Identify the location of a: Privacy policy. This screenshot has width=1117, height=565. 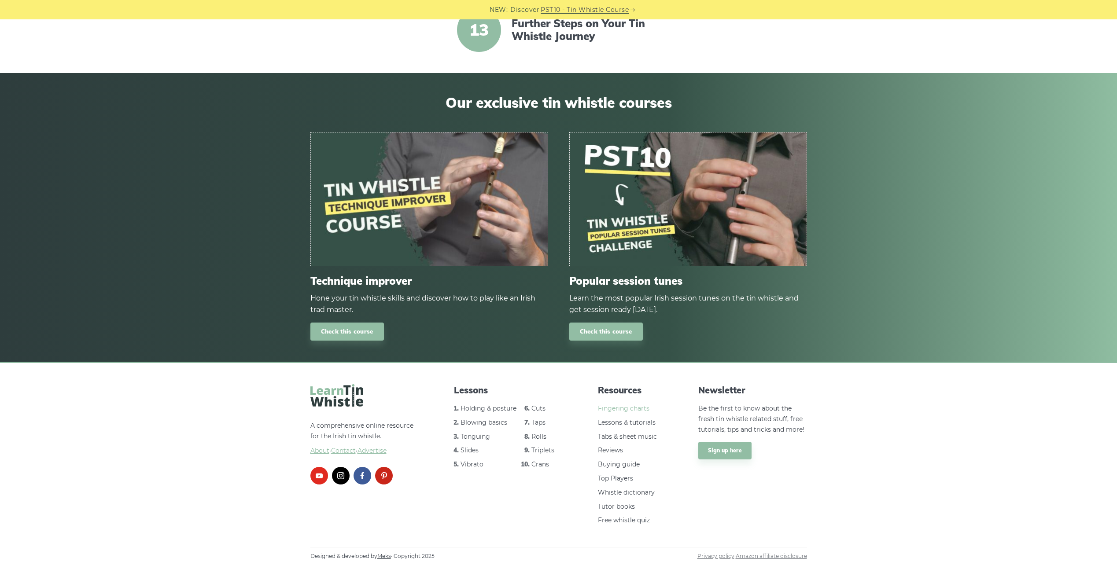
(716, 556).